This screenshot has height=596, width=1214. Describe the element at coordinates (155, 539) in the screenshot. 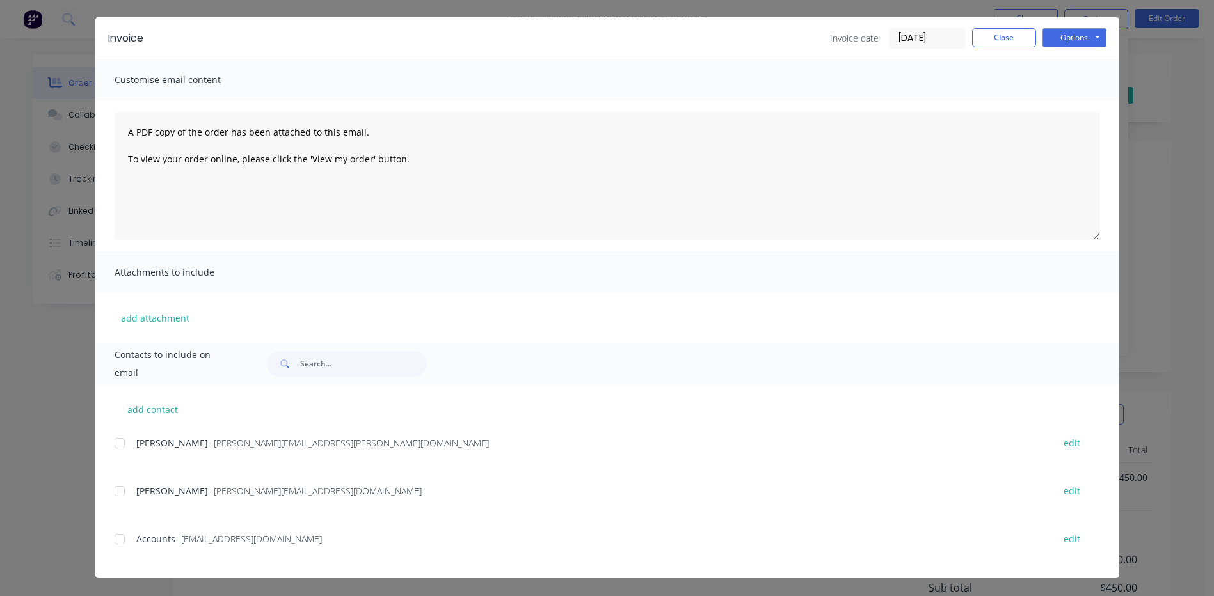

I see `span: Accounts` at that location.